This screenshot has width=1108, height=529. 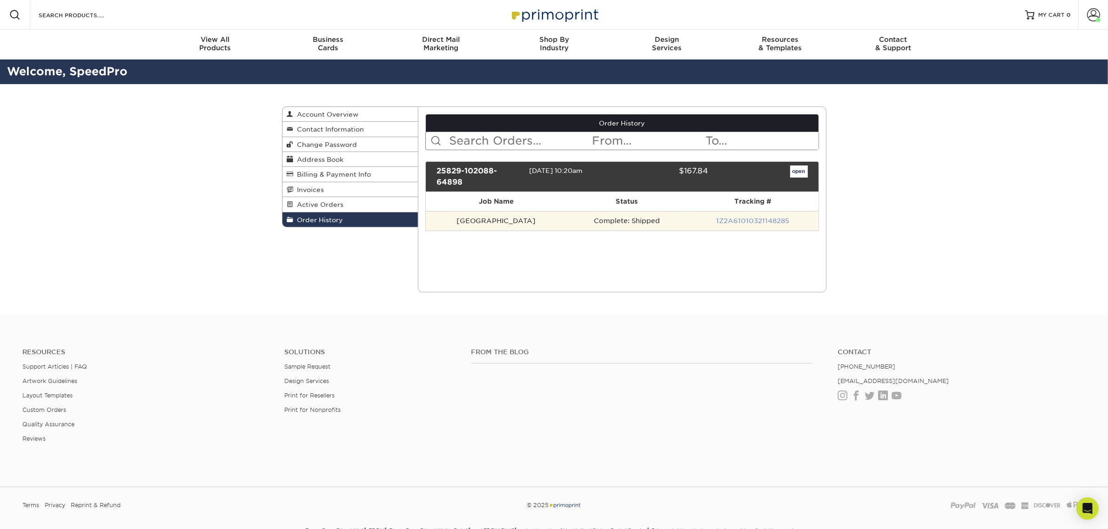 What do you see at coordinates (893, 40) in the screenshot?
I see `span: Contact` at bounding box center [893, 40].